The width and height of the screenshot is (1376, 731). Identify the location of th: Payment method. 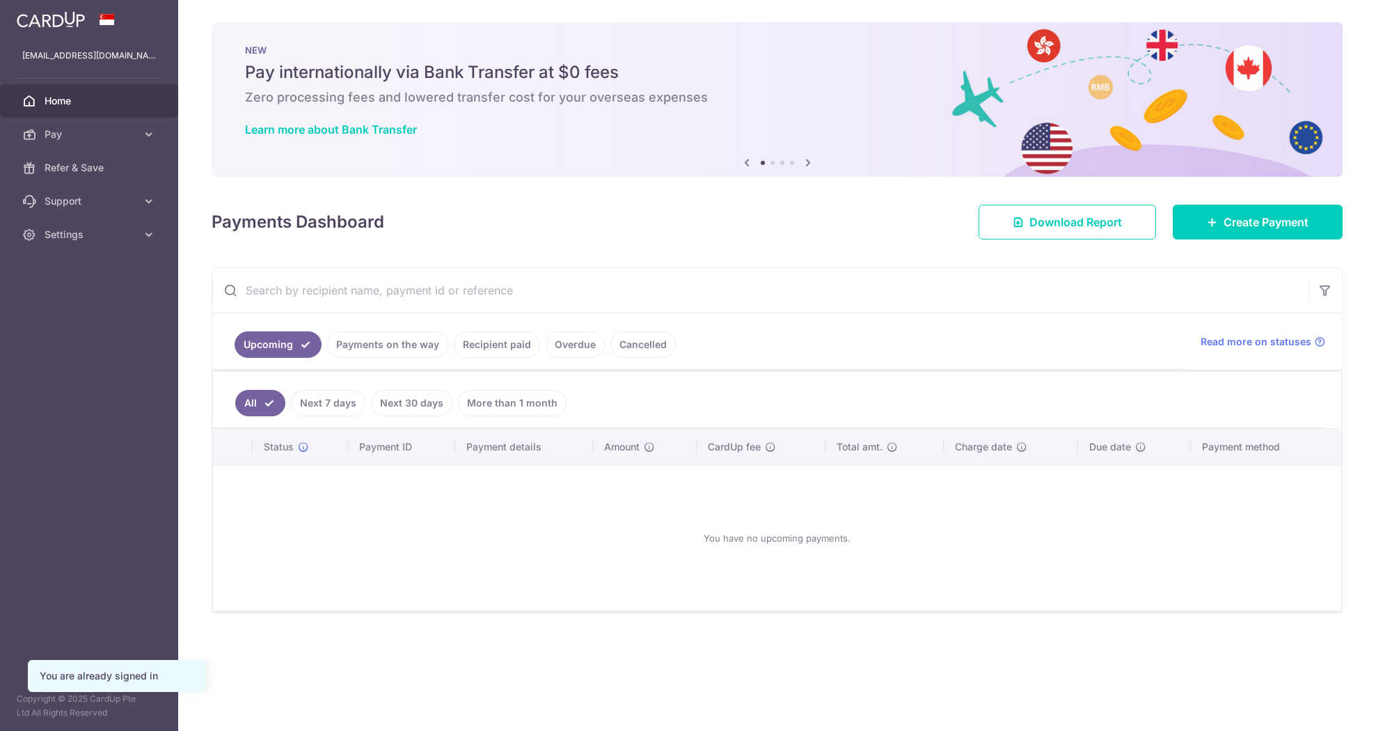
(1266, 447).